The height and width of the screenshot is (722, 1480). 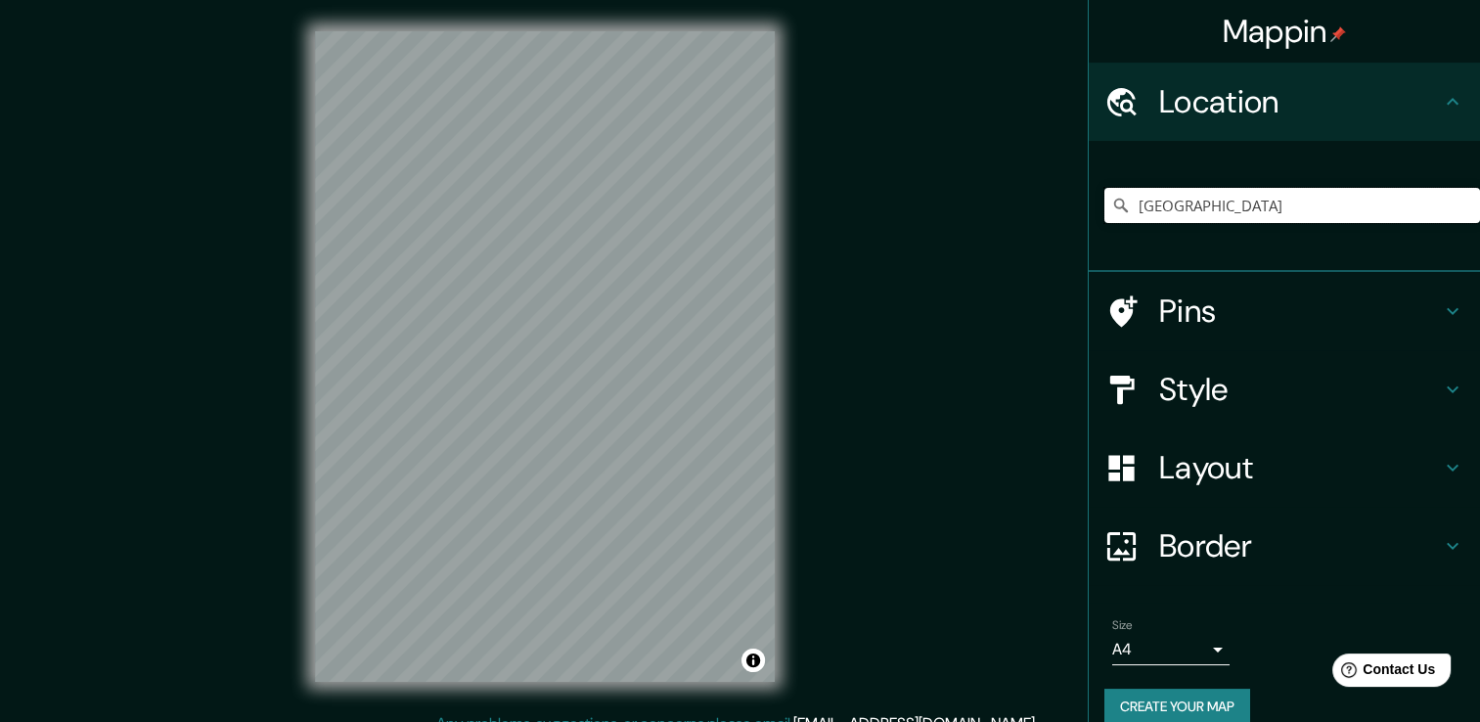 I want to click on div: Layout, so click(x=1285, y=468).